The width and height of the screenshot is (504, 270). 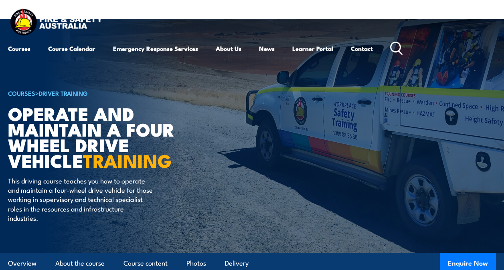 I want to click on a: Course Calendar, so click(x=72, y=48).